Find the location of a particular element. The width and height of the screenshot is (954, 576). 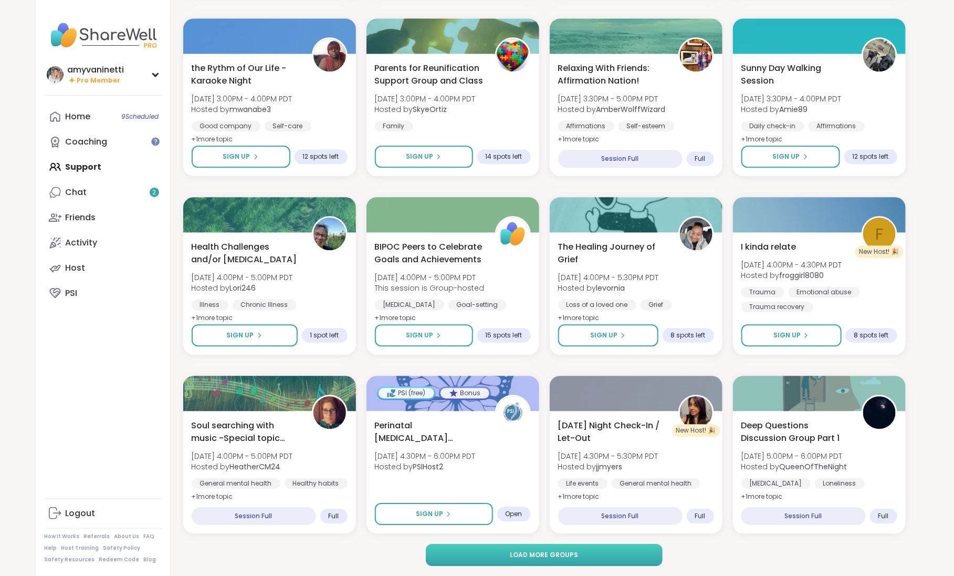

b: mwanabe3 is located at coordinates (250, 109).